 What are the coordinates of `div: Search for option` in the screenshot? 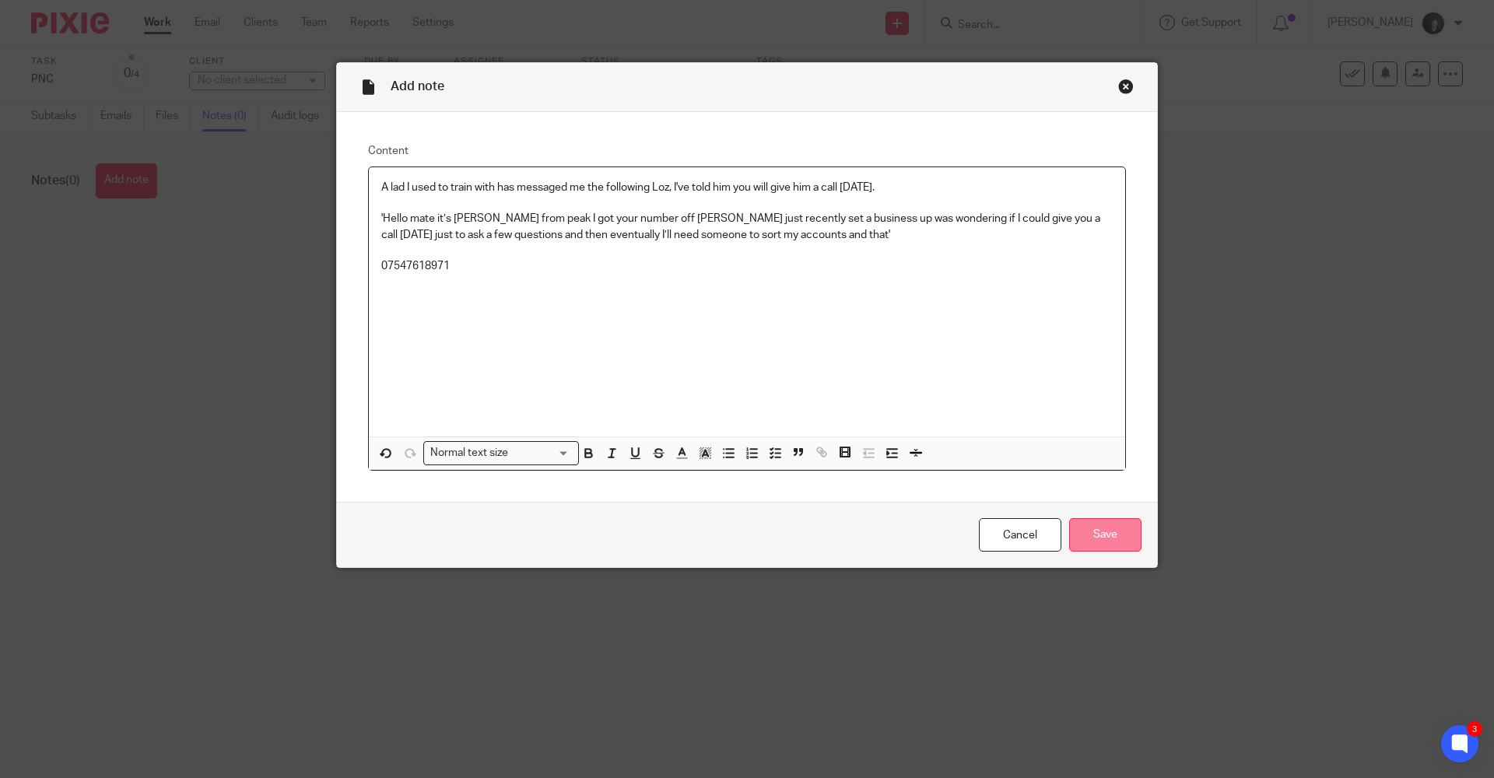 It's located at (501, 453).